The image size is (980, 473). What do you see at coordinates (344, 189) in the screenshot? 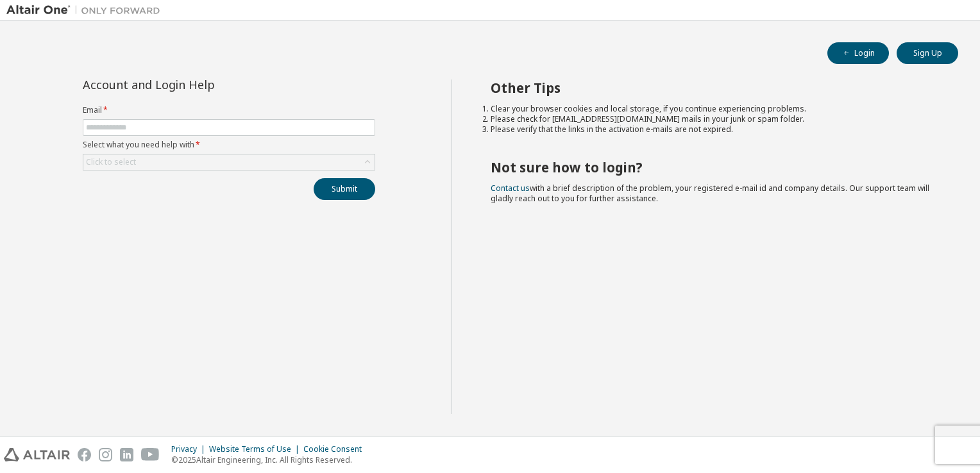
I see `button: Submit` at bounding box center [344, 189].